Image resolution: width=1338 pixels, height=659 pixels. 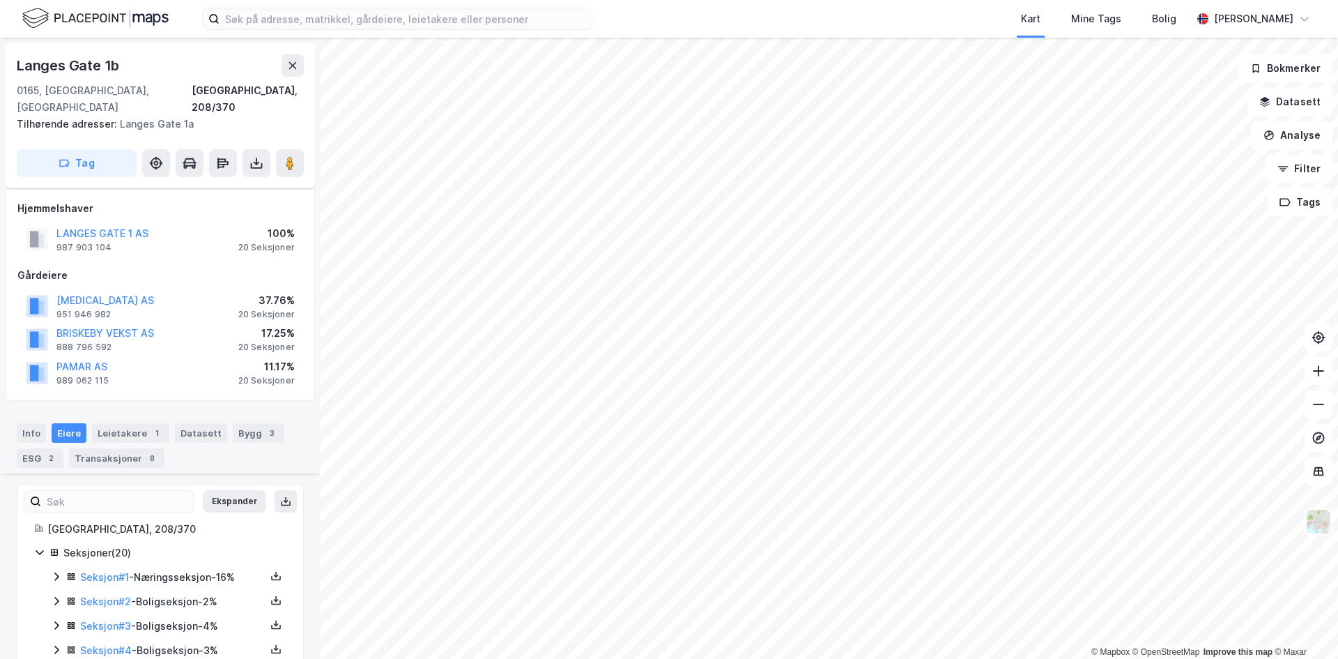 What do you see at coordinates (1031, 19) in the screenshot?
I see `div: Kart` at bounding box center [1031, 19].